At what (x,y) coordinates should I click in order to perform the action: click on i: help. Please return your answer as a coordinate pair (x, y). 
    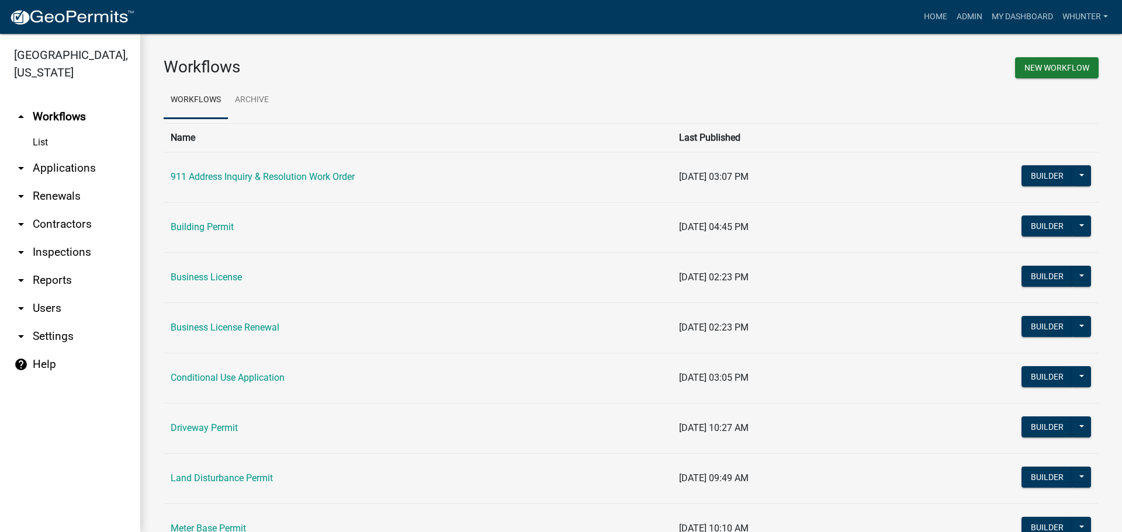
    Looking at the image, I should click on (21, 365).